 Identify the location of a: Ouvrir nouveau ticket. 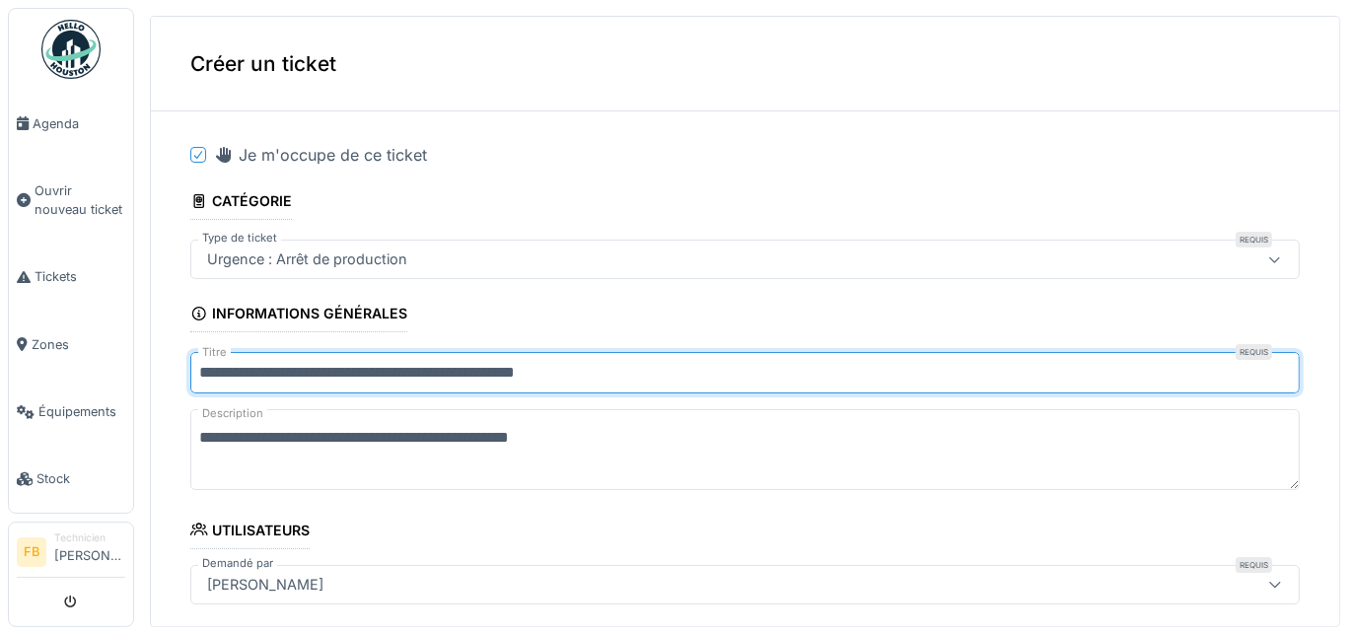
(71, 200).